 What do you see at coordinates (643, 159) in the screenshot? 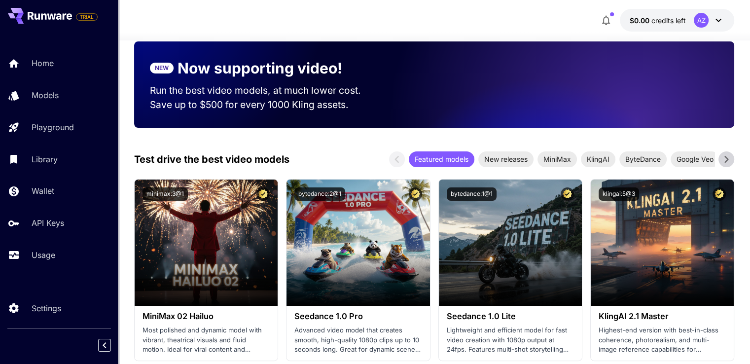
I see `span: ByteDance` at bounding box center [643, 159].